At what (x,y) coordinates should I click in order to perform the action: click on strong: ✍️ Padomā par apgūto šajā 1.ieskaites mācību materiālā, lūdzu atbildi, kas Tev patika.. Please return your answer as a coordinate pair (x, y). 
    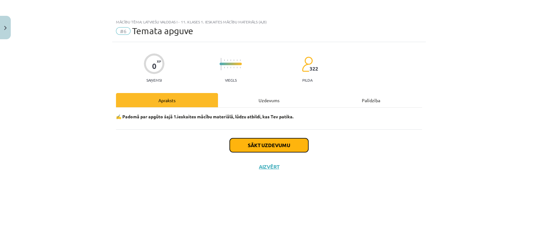
    Looking at the image, I should click on (205, 117).